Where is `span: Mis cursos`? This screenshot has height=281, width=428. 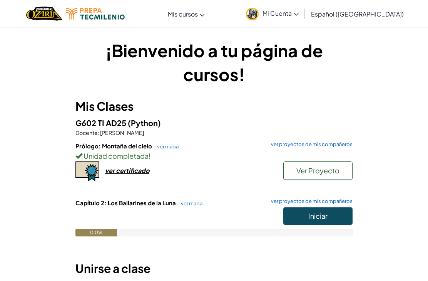
span: Mis cursos is located at coordinates (183, 14).